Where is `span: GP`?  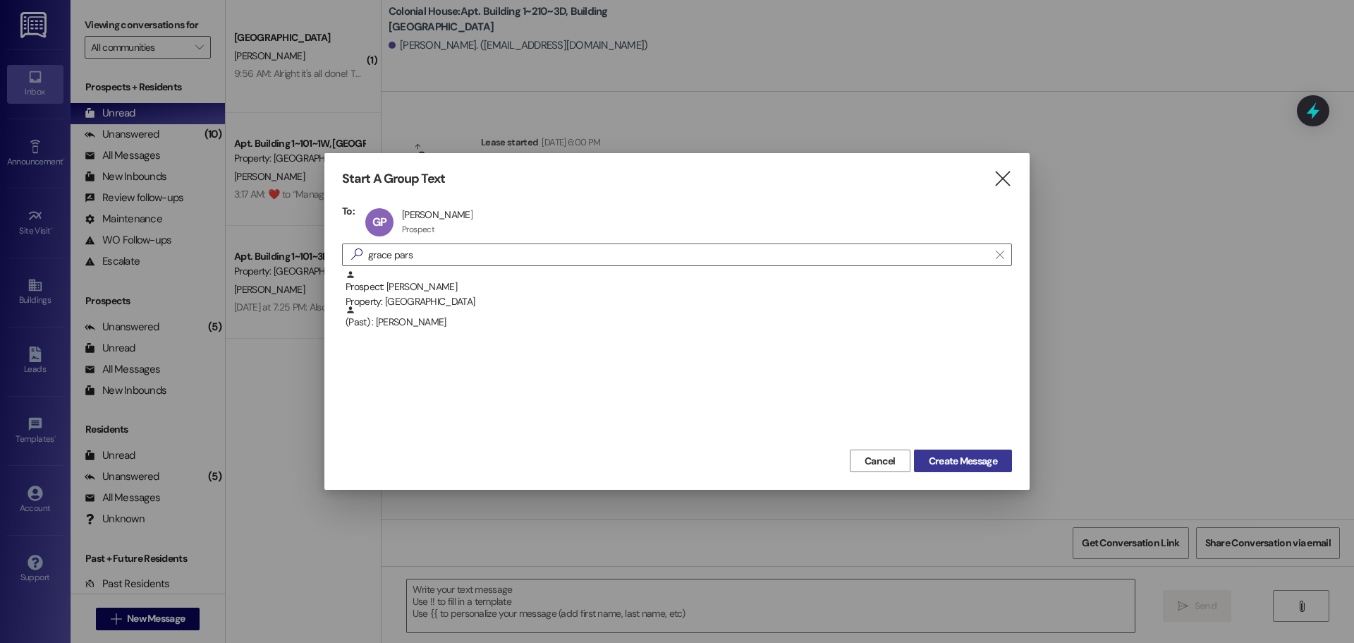 span: GP is located at coordinates (379, 221).